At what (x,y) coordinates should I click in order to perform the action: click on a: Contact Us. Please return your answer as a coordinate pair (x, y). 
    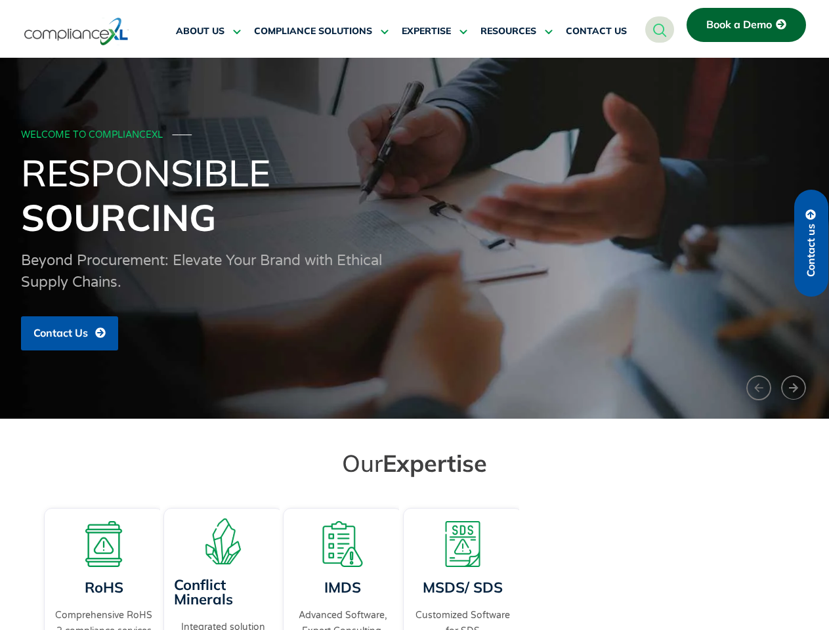
    Looking at the image, I should click on (70, 333).